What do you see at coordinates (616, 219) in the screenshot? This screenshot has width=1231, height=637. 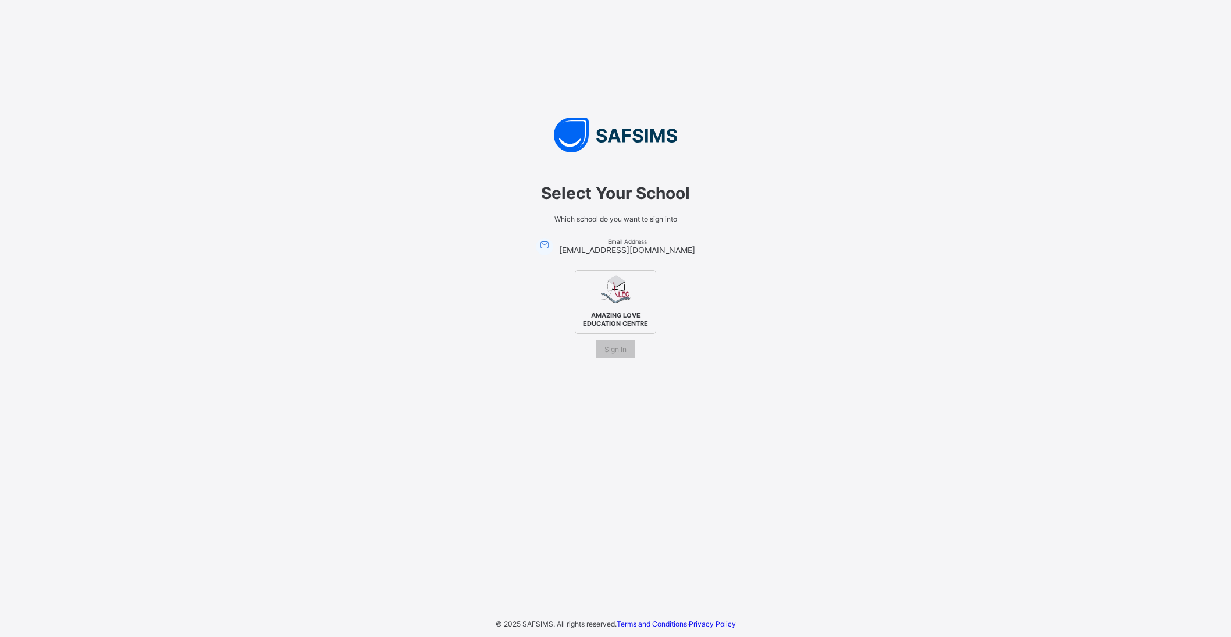 I see `span: Which school do you want to sign into` at bounding box center [616, 219].